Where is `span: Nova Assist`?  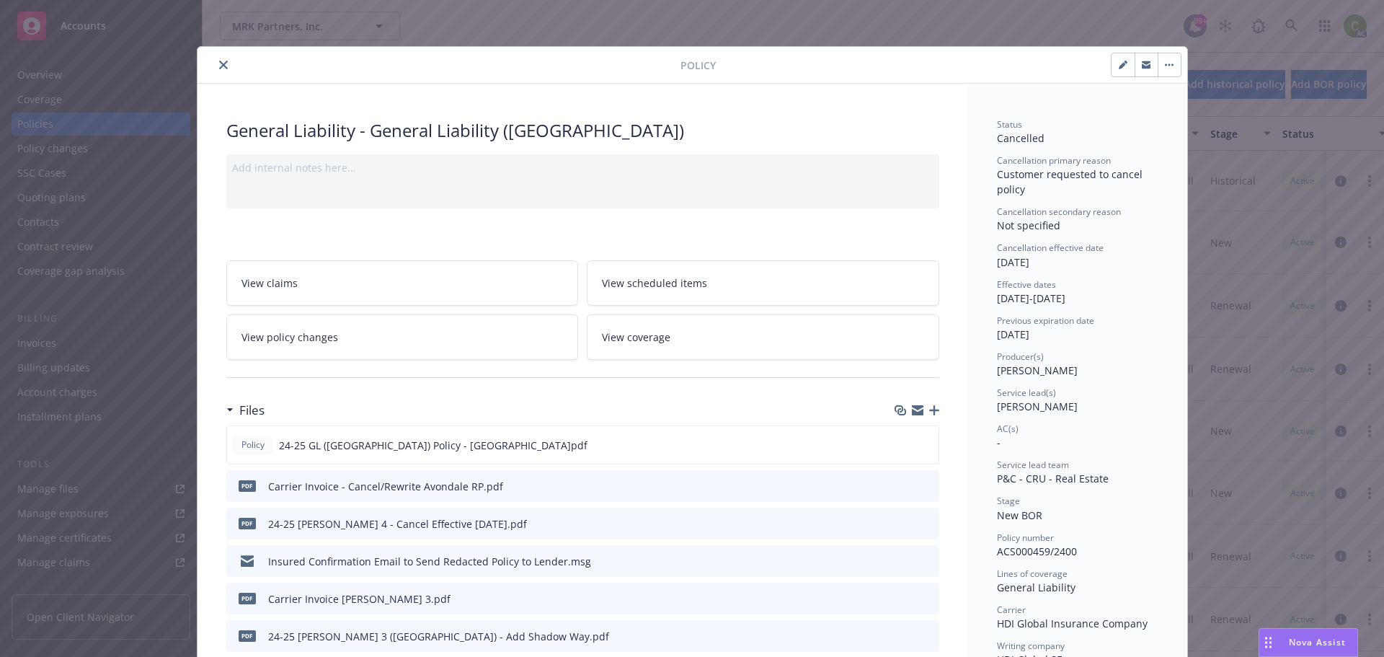
span: Nova Assist is located at coordinates (1317, 642).